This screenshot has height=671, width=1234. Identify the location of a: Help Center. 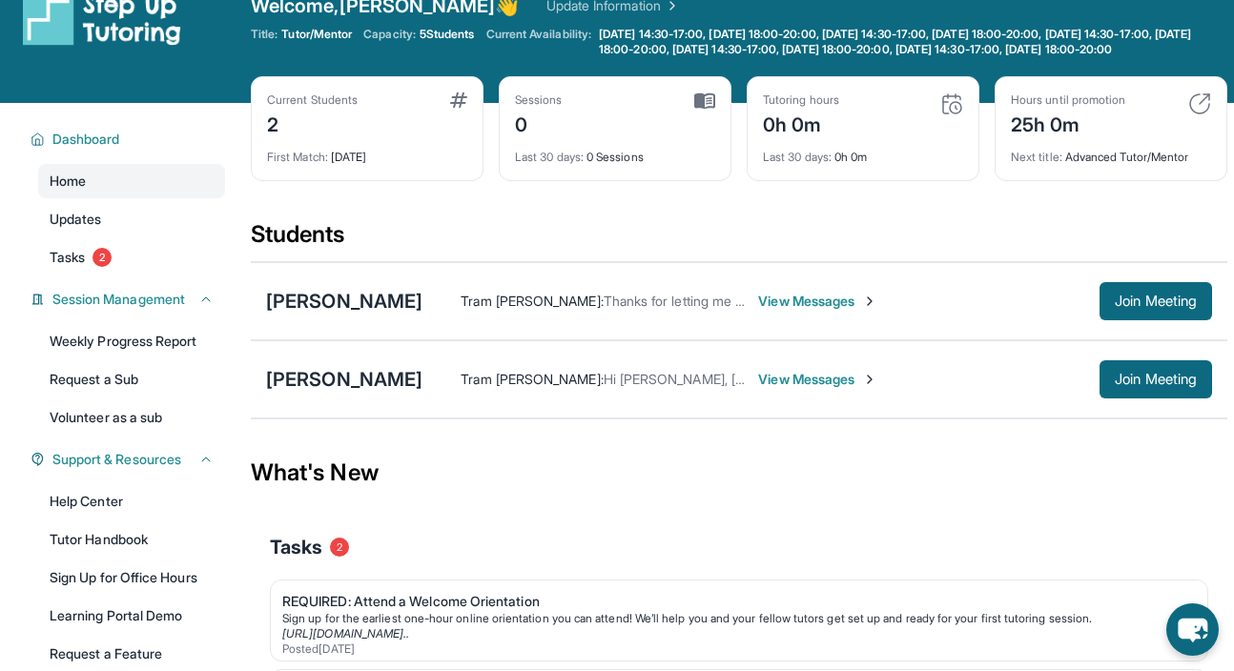
(132, 502).